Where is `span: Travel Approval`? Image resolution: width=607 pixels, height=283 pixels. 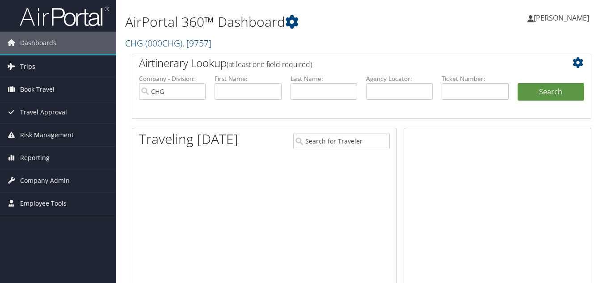 span: Travel Approval is located at coordinates (43, 112).